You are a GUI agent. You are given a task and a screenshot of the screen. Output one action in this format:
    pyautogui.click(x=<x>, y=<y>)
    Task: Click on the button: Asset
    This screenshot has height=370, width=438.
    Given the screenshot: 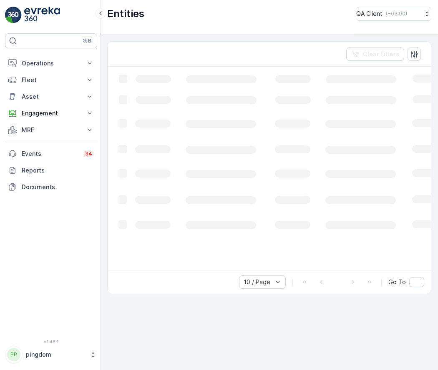 What is the action you would take?
    pyautogui.click(x=51, y=97)
    